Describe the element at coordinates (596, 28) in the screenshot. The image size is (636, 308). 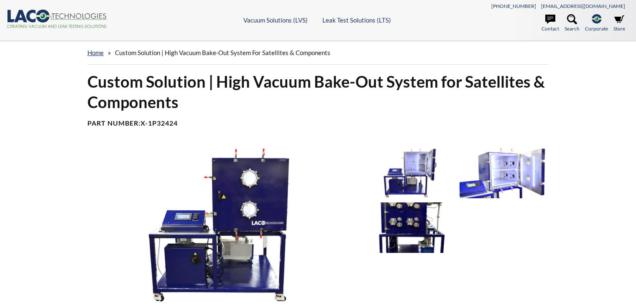
I see `span: Corporate` at that location.